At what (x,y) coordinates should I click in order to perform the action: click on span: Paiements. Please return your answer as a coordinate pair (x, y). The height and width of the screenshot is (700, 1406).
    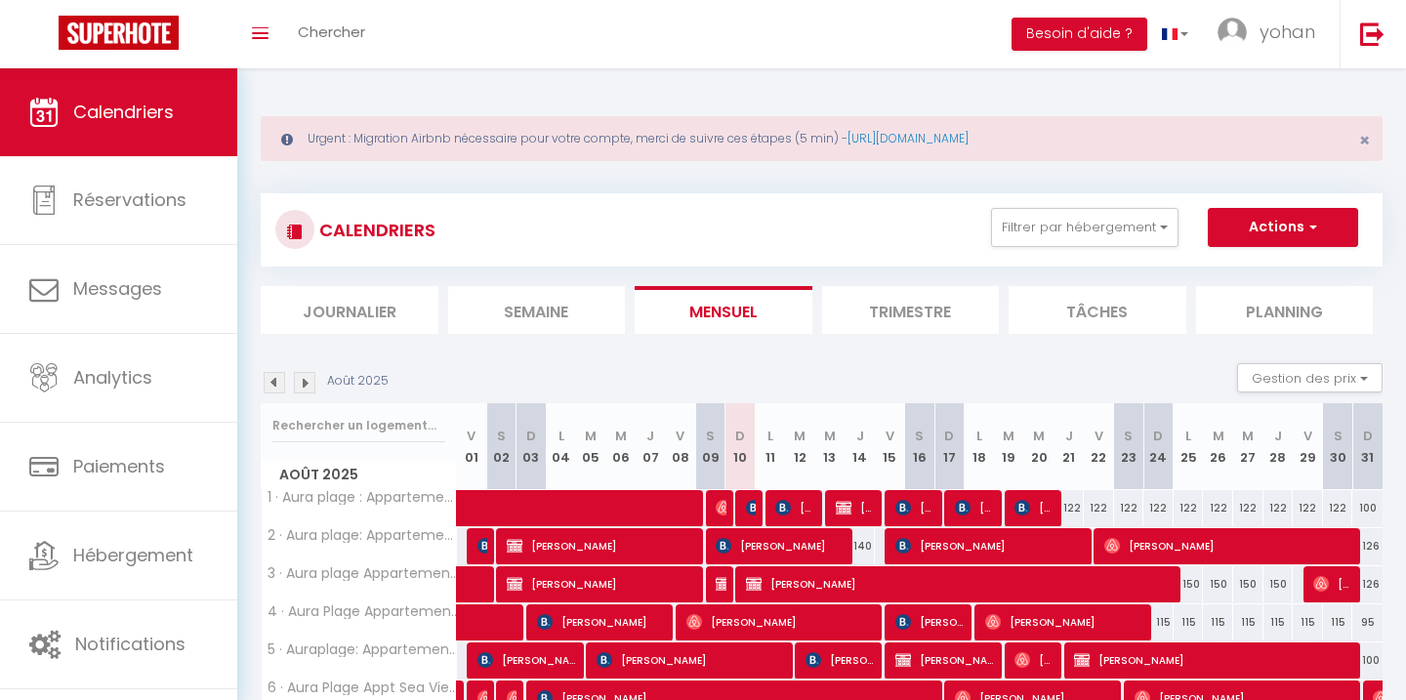
    Looking at the image, I should click on (119, 466).